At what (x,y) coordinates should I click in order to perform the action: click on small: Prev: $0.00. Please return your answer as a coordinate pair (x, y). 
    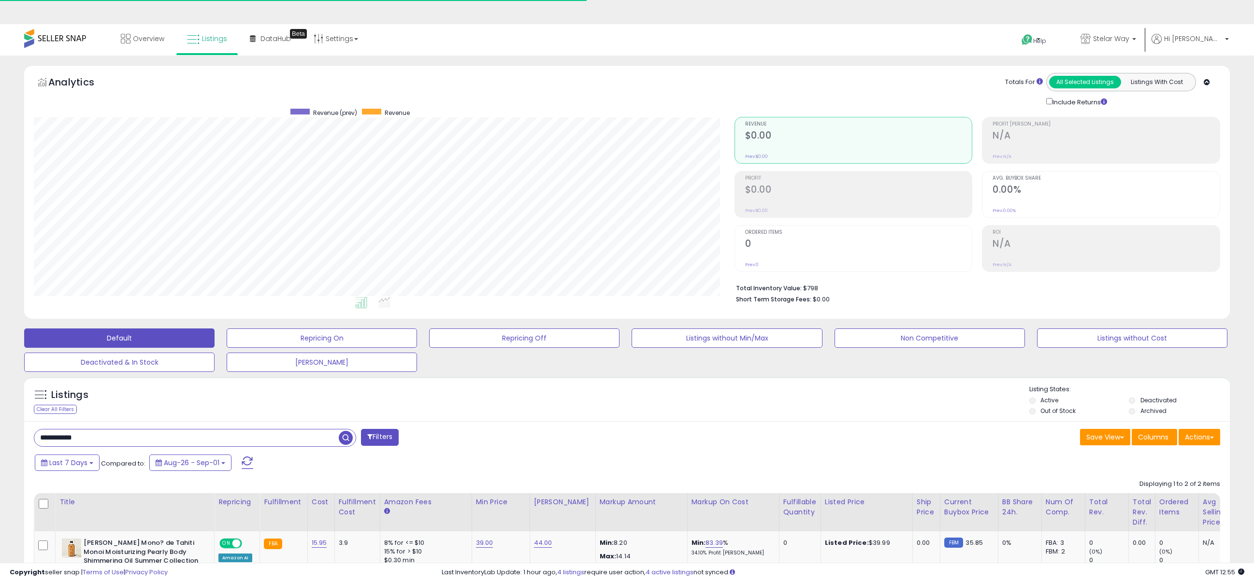
    Looking at the image, I should click on (756, 157).